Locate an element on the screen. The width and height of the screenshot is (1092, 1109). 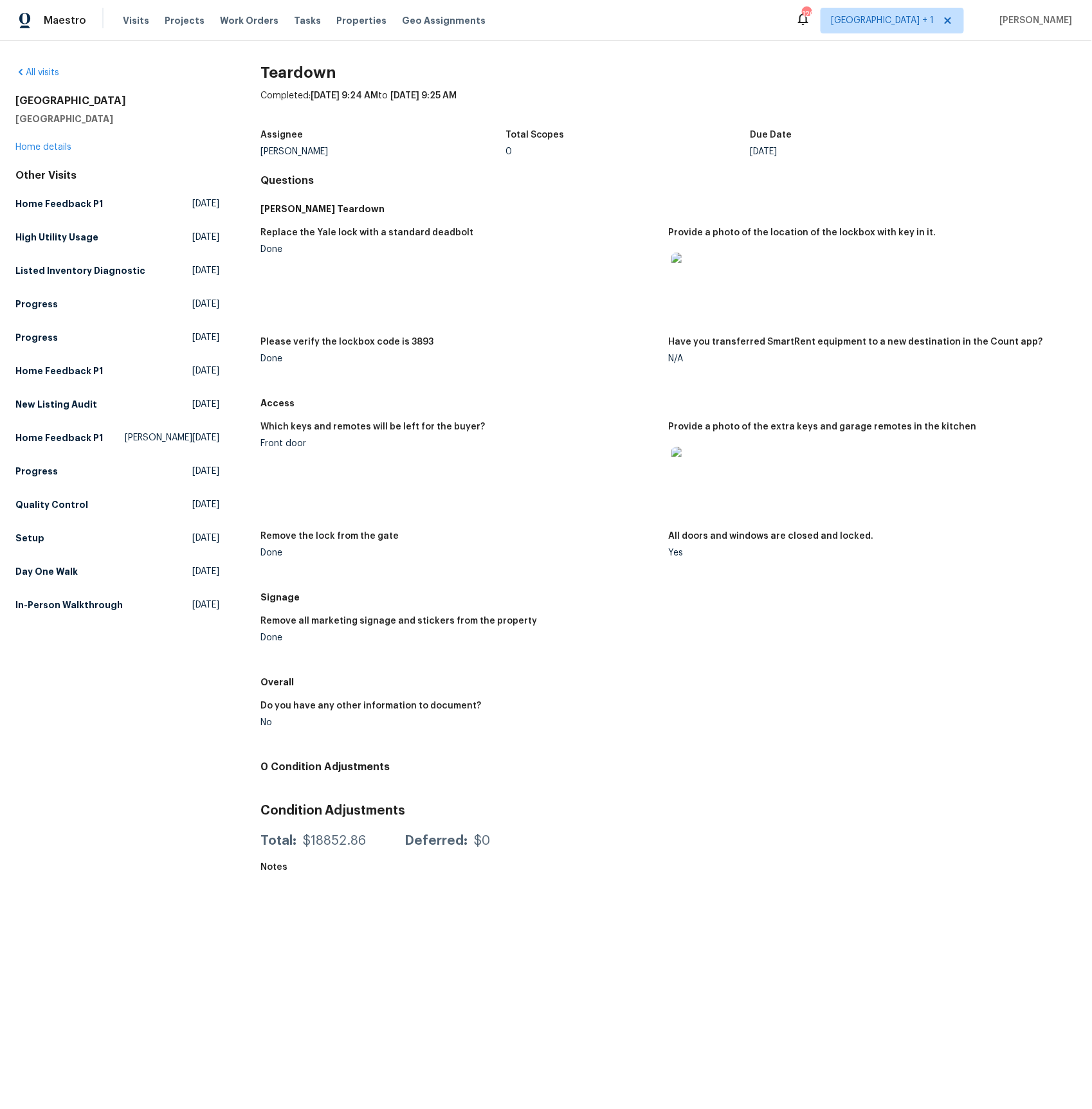
h5: Notes is located at coordinates (274, 868).